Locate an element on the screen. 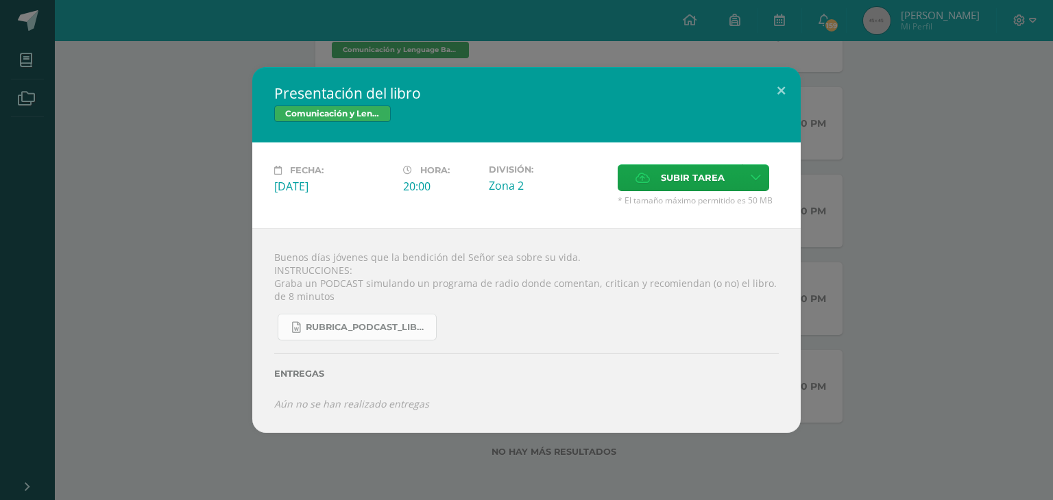 The height and width of the screenshot is (500, 1053). span: Comunicación y Lenguage Bas II is located at coordinates (332, 114).